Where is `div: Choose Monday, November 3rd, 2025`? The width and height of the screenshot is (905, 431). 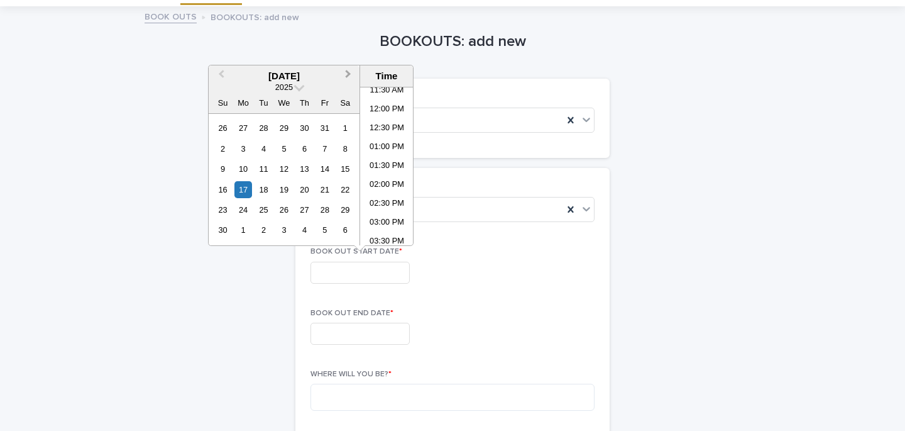
div: Choose Monday, November 3rd, 2025 is located at coordinates (243, 148).